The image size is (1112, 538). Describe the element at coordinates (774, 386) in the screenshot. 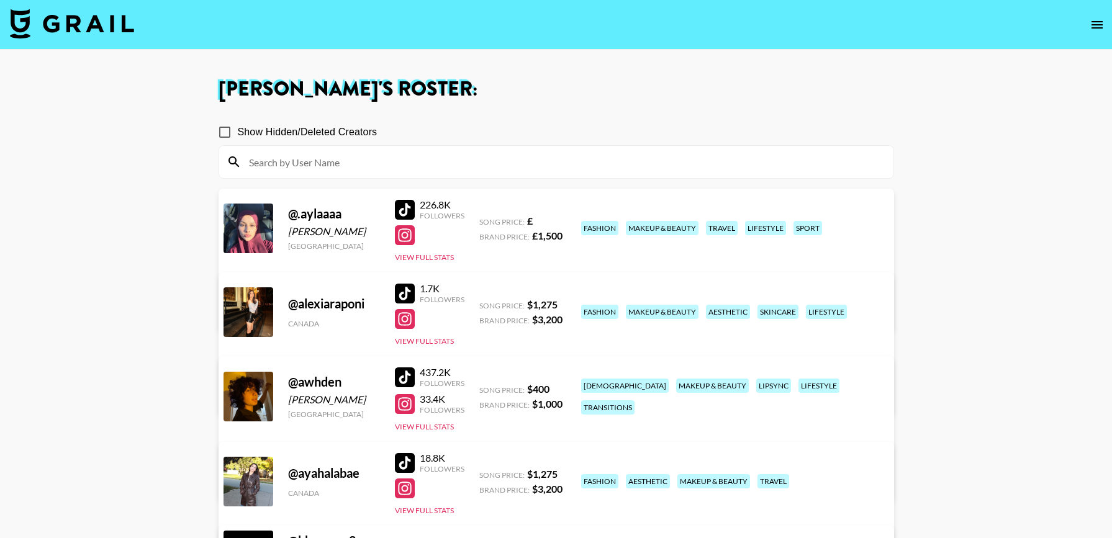

I see `div: lipsync` at that location.